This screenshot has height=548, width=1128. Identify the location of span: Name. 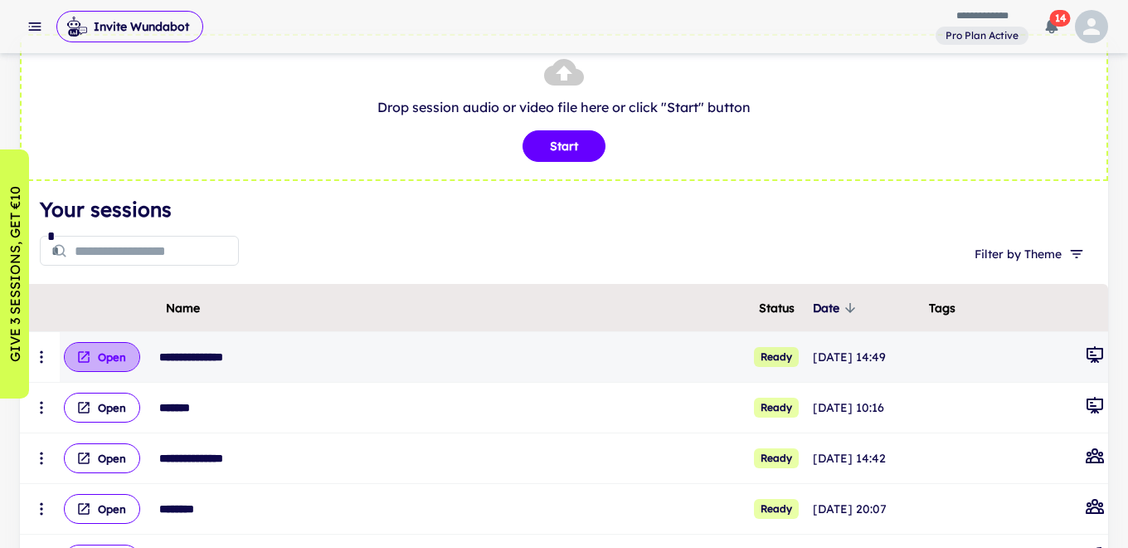
(183, 308).